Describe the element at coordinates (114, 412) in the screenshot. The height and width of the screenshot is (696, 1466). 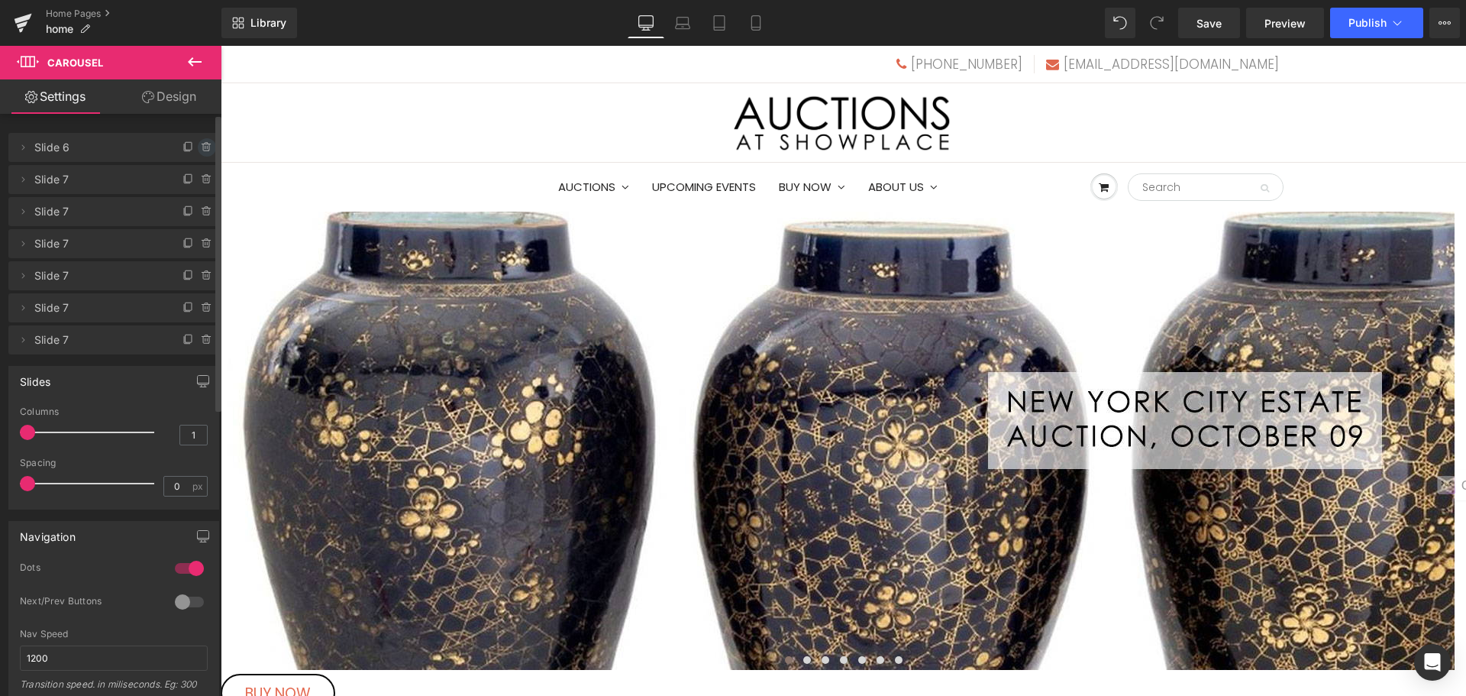
I see `div: Columns` at that location.